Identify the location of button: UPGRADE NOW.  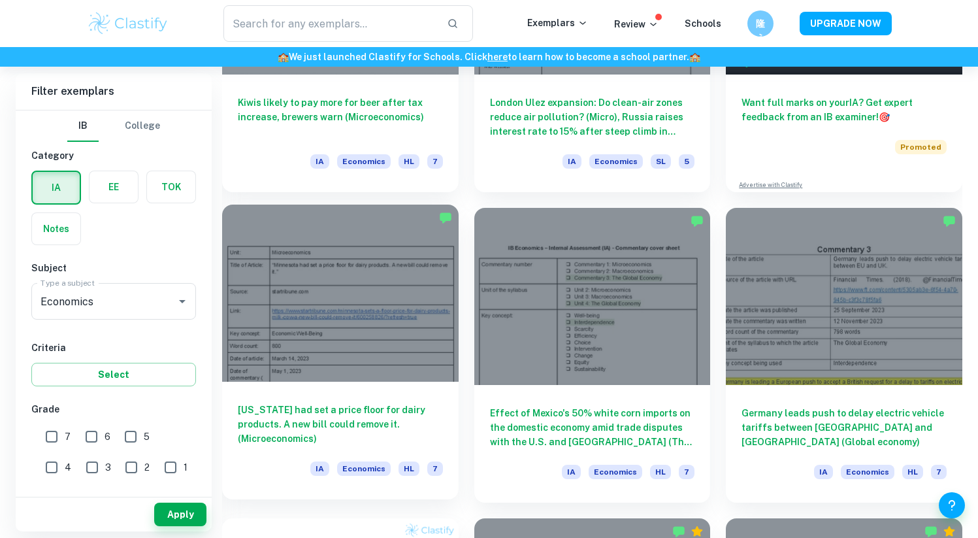
(845, 24).